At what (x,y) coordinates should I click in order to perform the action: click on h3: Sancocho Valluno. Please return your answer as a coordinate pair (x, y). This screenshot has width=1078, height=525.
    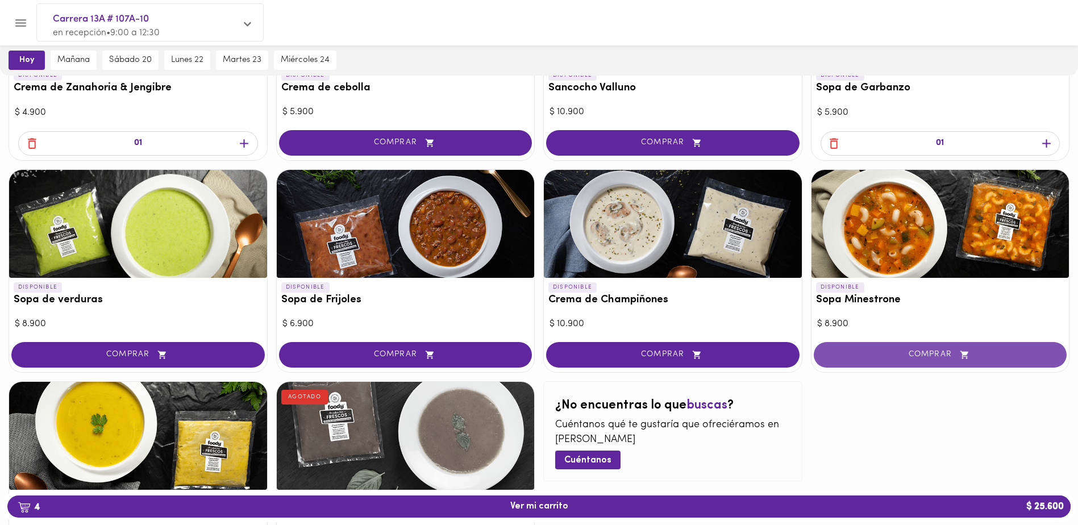
    Looking at the image, I should click on (673, 88).